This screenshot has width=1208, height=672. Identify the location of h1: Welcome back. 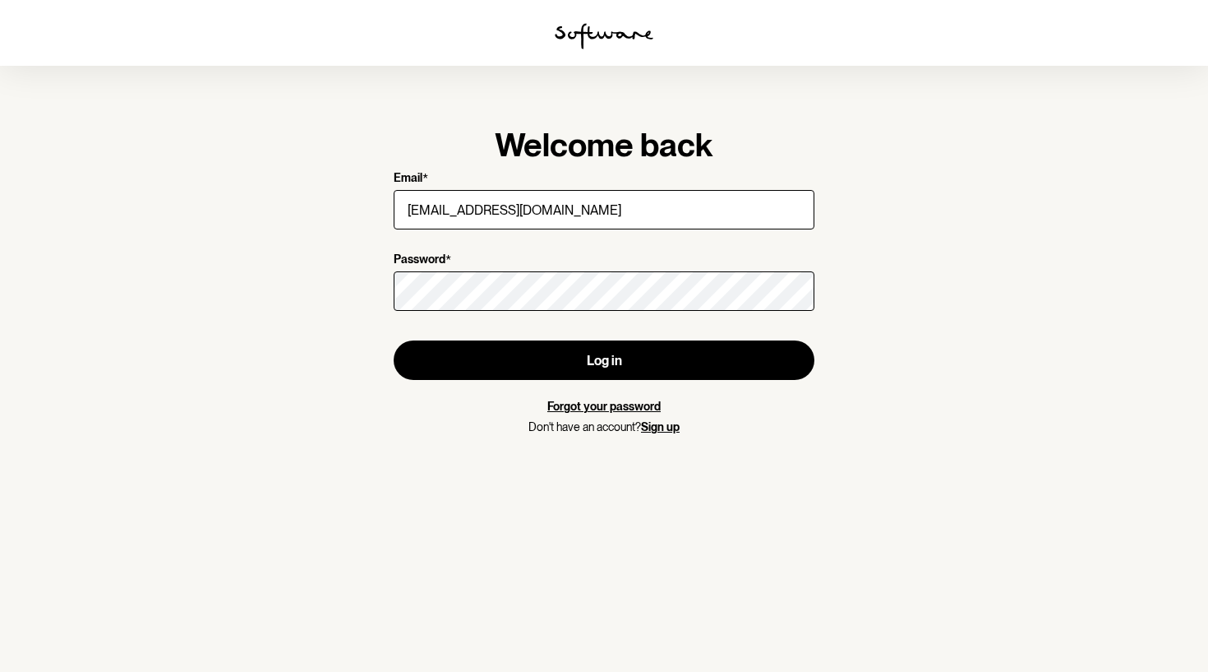
(604, 145).